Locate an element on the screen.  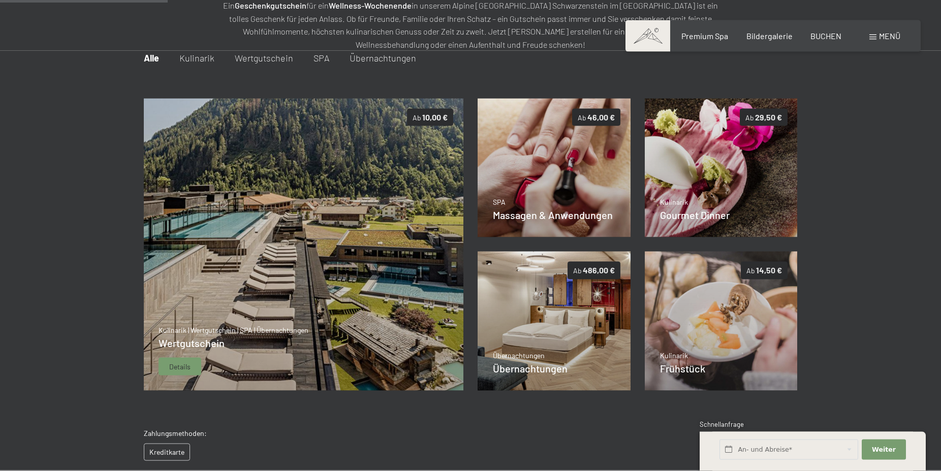
span: Menü is located at coordinates (889, 36).